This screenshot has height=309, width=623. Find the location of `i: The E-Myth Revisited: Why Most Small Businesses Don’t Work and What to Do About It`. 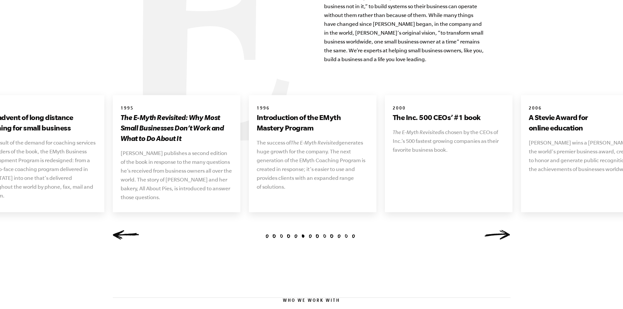

i: The E-Myth Revisited: Why Most Small Businesses Don’t Work and What to Do About It is located at coordinates (172, 128).